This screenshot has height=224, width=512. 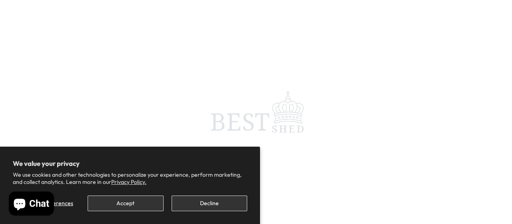 I want to click on p: We use cookies and other technologies to personalize your experience, perform marketing, and coll..., so click(x=130, y=178).